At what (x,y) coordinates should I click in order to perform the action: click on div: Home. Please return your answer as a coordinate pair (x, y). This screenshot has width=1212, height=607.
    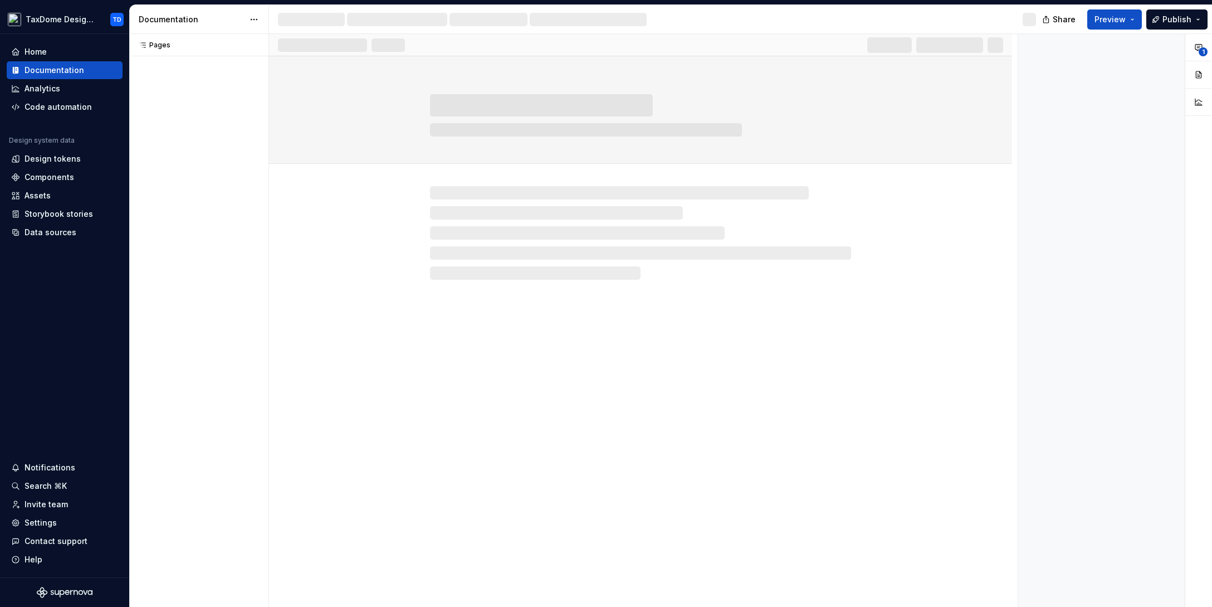
    Looking at the image, I should click on (36, 52).